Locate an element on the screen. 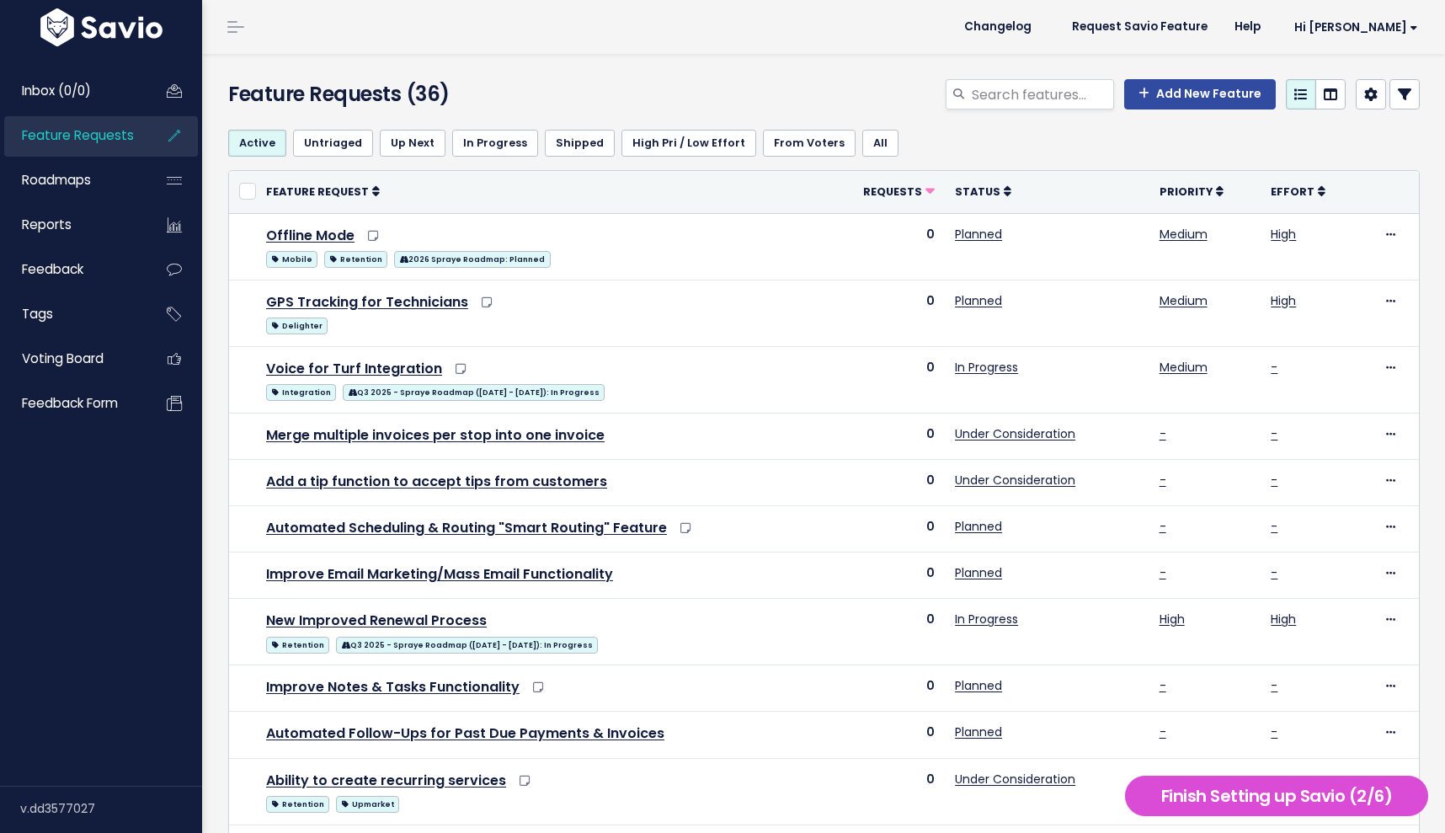 Image resolution: width=1445 pixels, height=833 pixels. a: Reports is located at coordinates (72, 225).